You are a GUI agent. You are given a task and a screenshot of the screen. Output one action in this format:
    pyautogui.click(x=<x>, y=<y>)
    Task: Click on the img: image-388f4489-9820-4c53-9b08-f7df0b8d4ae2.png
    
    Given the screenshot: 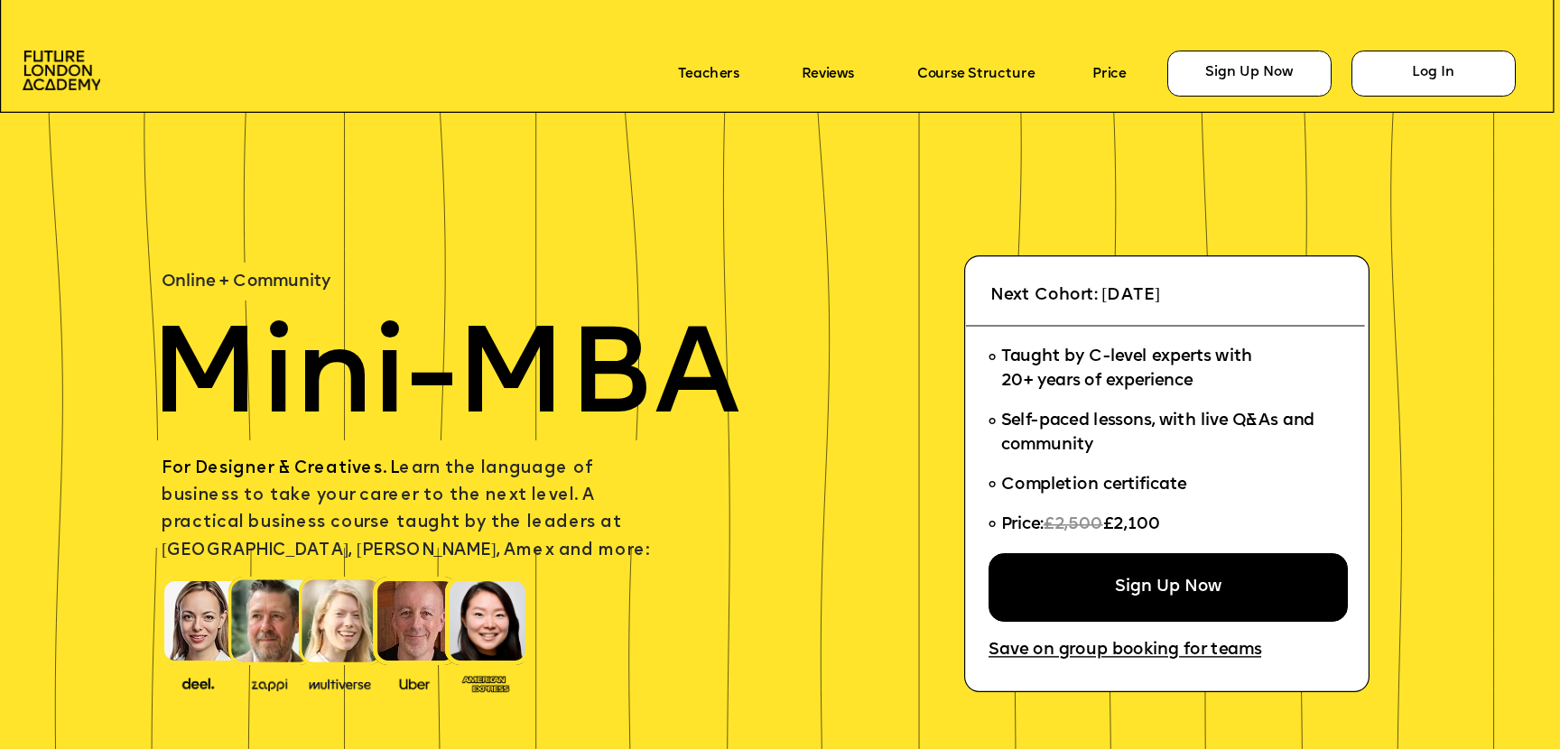 What is the action you would take?
    pyautogui.click(x=199, y=682)
    